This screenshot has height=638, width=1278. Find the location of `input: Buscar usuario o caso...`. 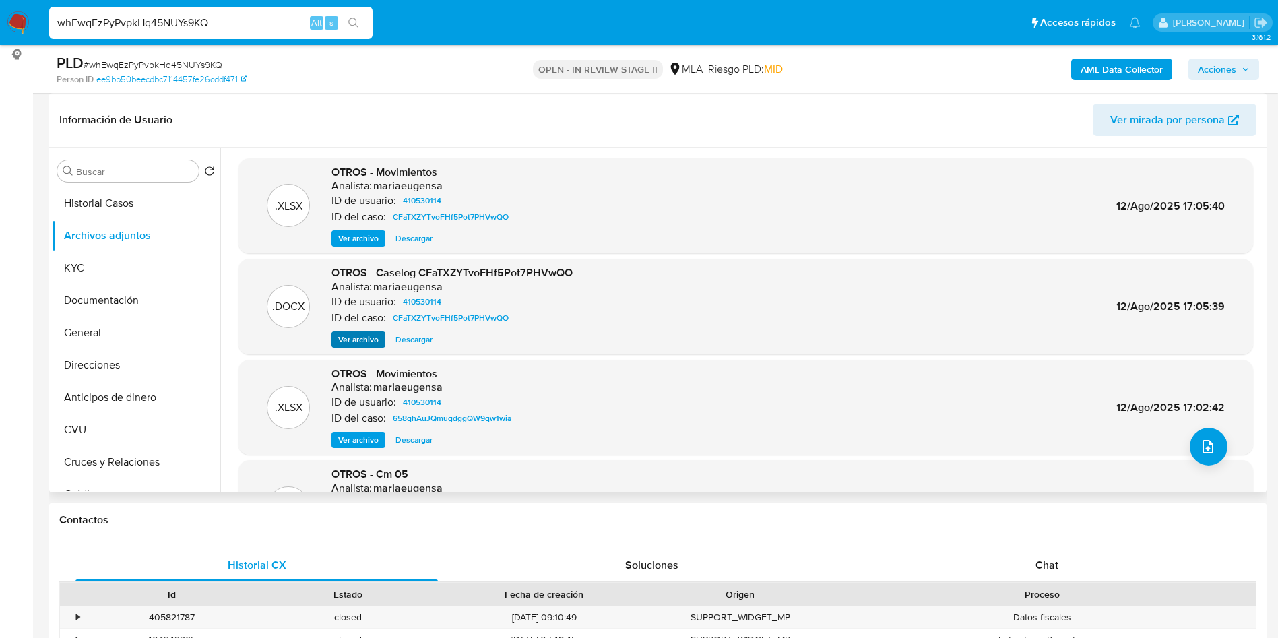

input: Buscar usuario o caso... is located at coordinates (211, 23).